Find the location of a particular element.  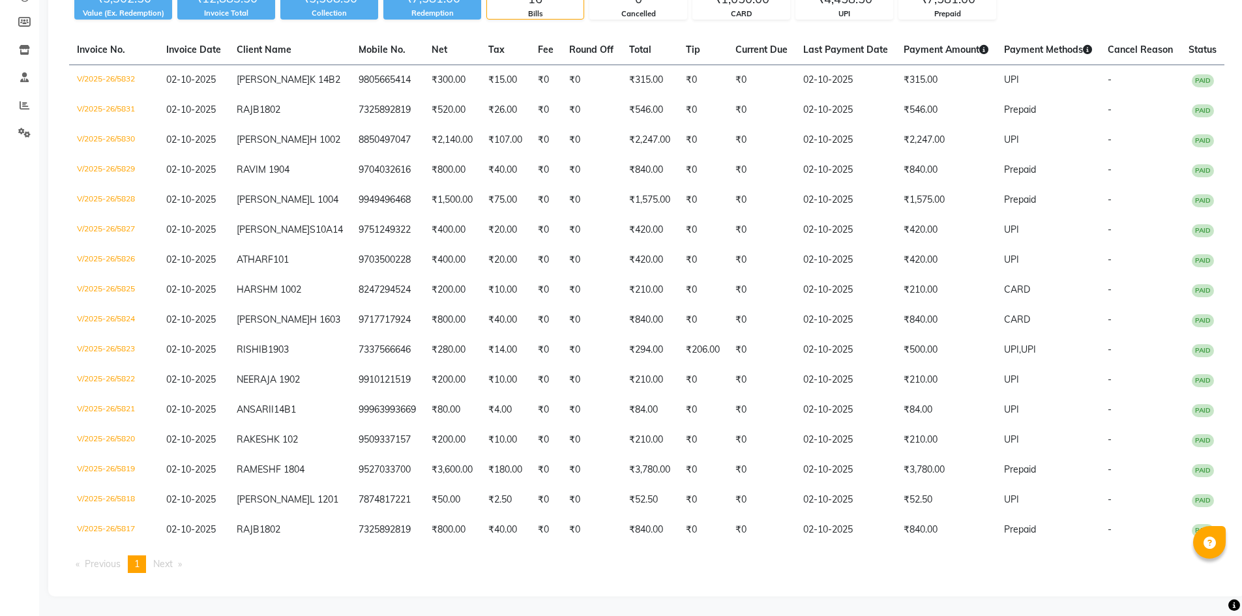

span: Previous is located at coordinates (102, 564).